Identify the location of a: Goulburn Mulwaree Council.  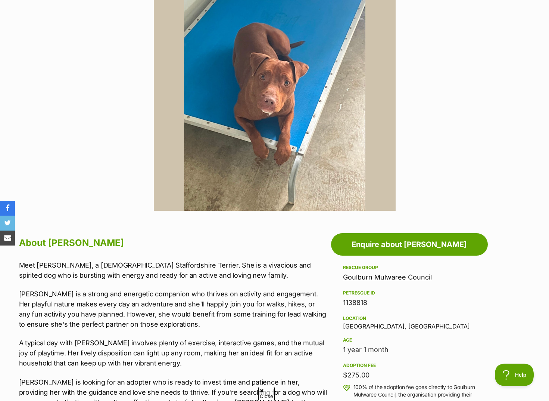
(388, 277).